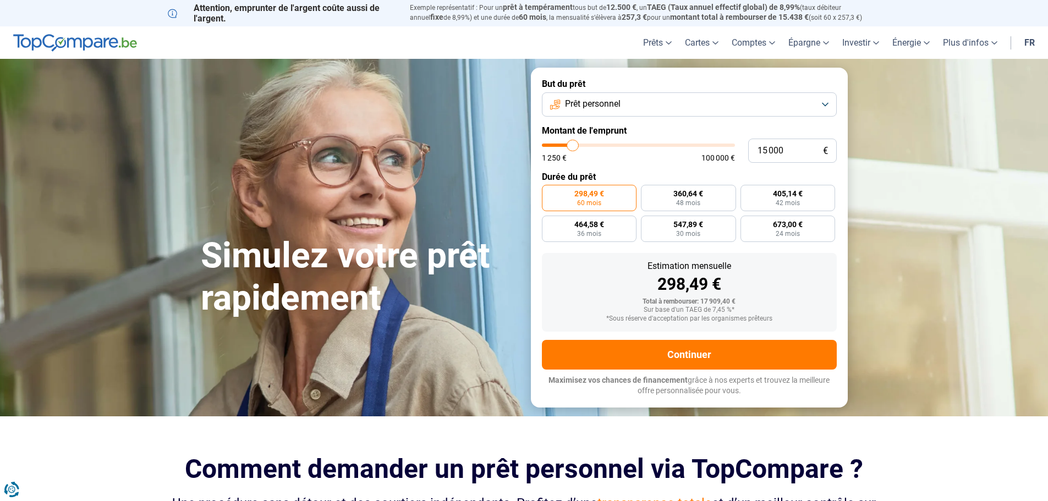 The image size is (1048, 501). What do you see at coordinates (589, 234) in the screenshot?
I see `span: 36 mois` at bounding box center [589, 234].